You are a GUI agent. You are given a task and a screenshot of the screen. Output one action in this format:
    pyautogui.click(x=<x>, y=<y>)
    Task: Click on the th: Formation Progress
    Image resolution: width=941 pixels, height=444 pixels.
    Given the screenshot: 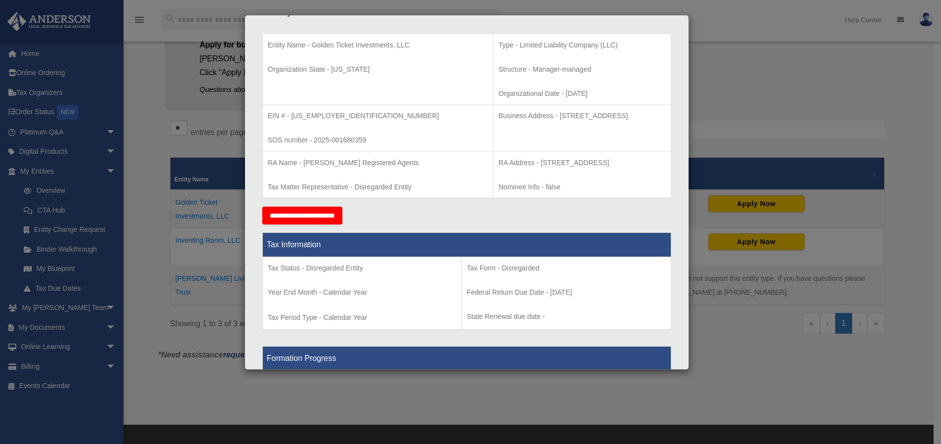 What is the action you would take?
    pyautogui.click(x=467, y=358)
    